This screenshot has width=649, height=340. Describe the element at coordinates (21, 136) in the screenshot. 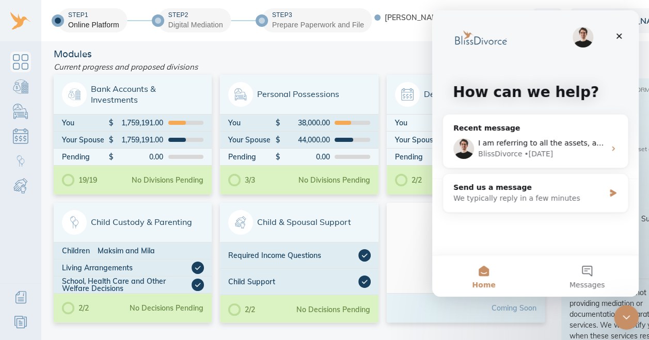

I see `a: Debts & Obligations` at that location.